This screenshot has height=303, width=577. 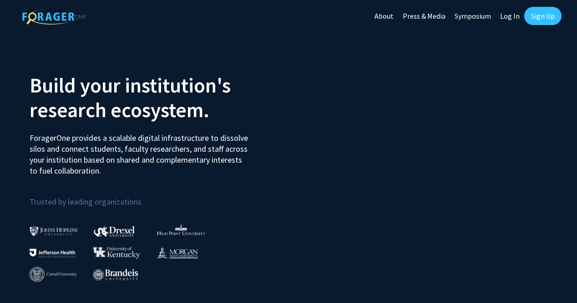 I want to click on h2: Build your institution's research ecosystem., so click(x=156, y=97).